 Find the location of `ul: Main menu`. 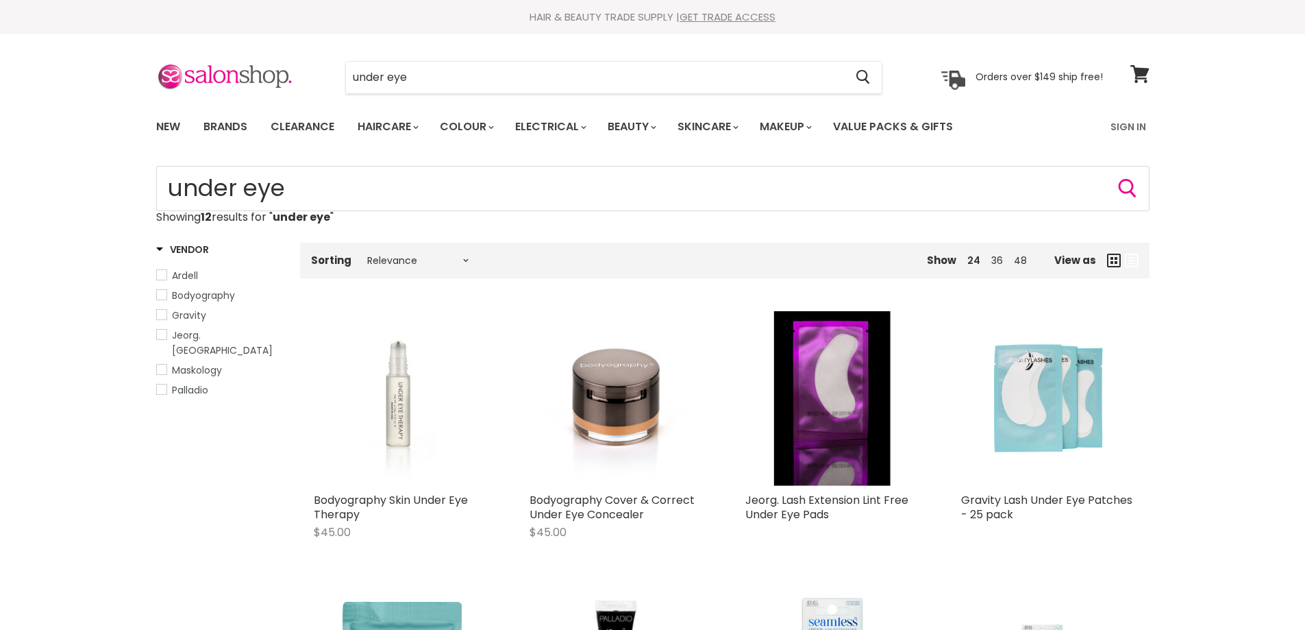

ul: Main menu is located at coordinates (589, 127).